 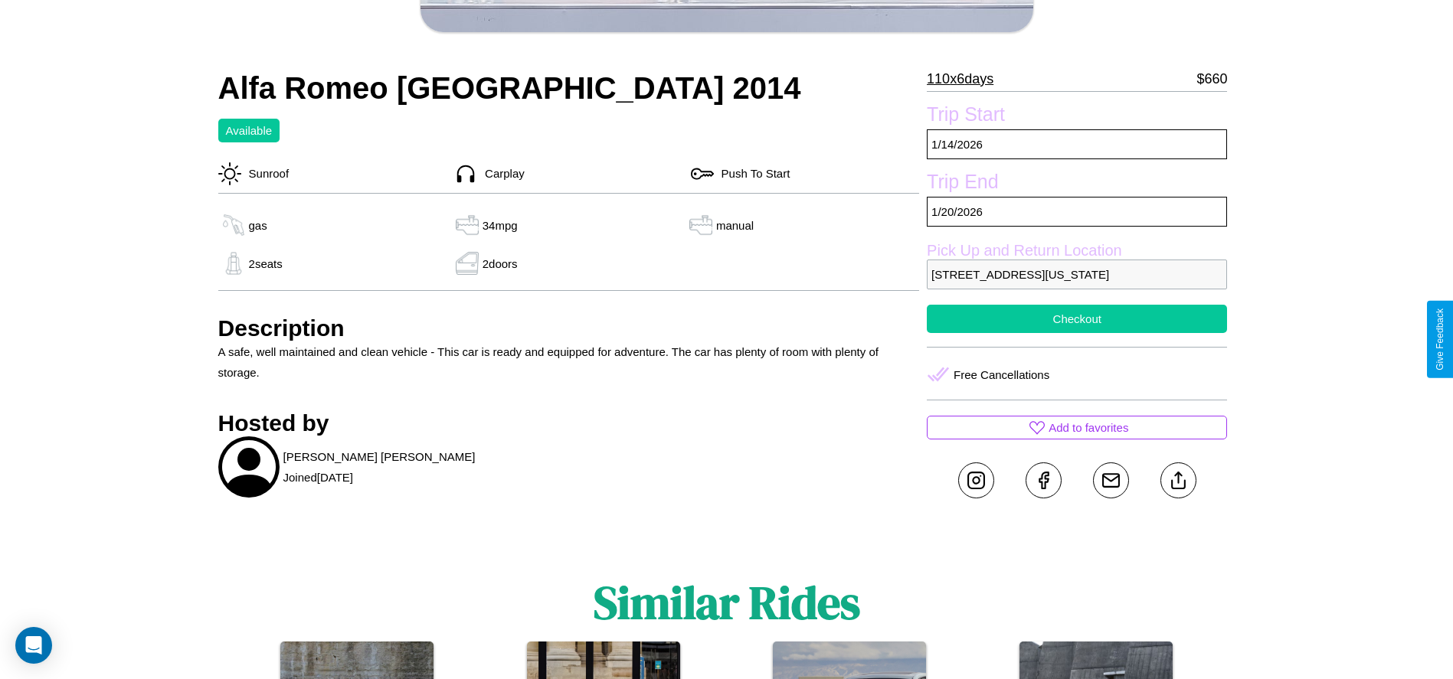 What do you see at coordinates (1077, 116) in the screenshot?
I see `label: Trip Start` at bounding box center [1077, 116].